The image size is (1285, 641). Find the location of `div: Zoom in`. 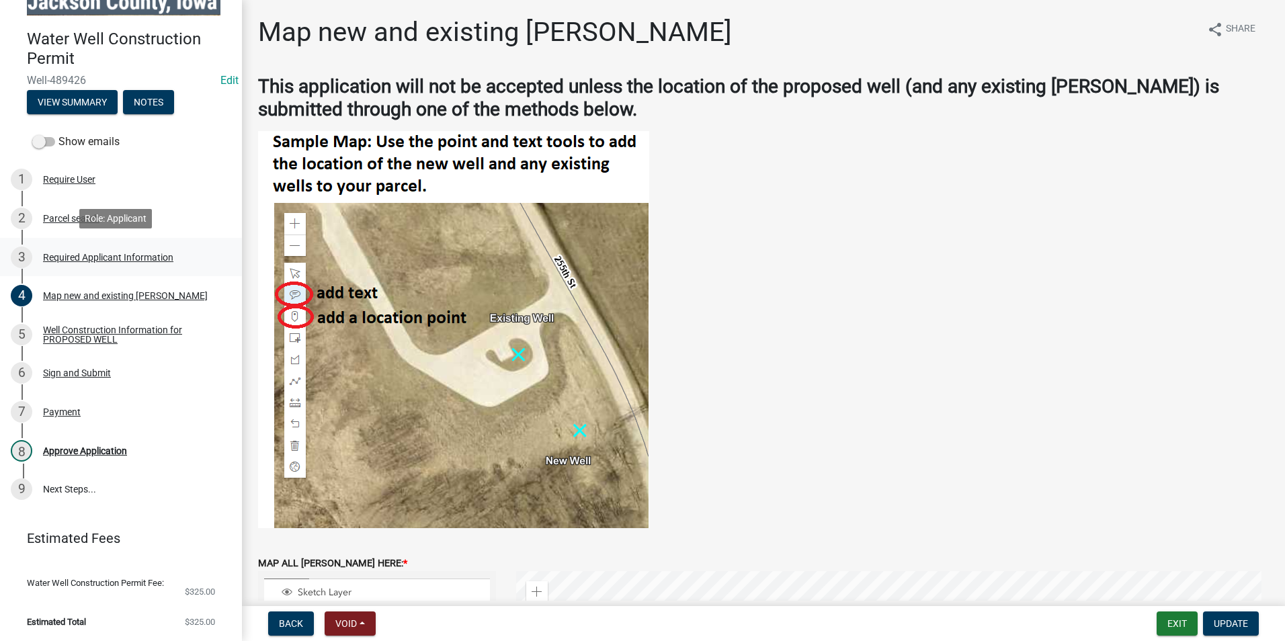

div: Zoom in is located at coordinates (537, 592).